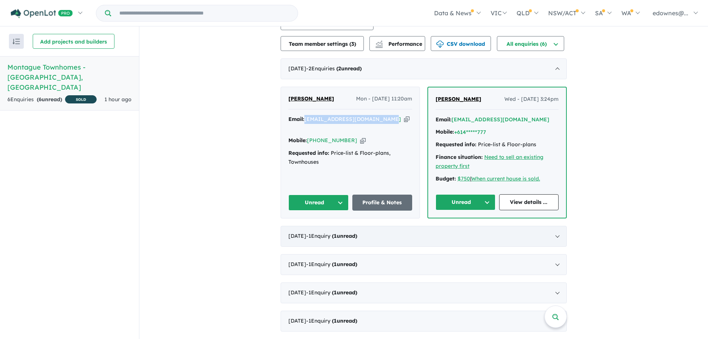 This screenshot has width=708, height=339. I want to click on div: Price-list & Floor-plans, Townhouses, so click(350, 158).